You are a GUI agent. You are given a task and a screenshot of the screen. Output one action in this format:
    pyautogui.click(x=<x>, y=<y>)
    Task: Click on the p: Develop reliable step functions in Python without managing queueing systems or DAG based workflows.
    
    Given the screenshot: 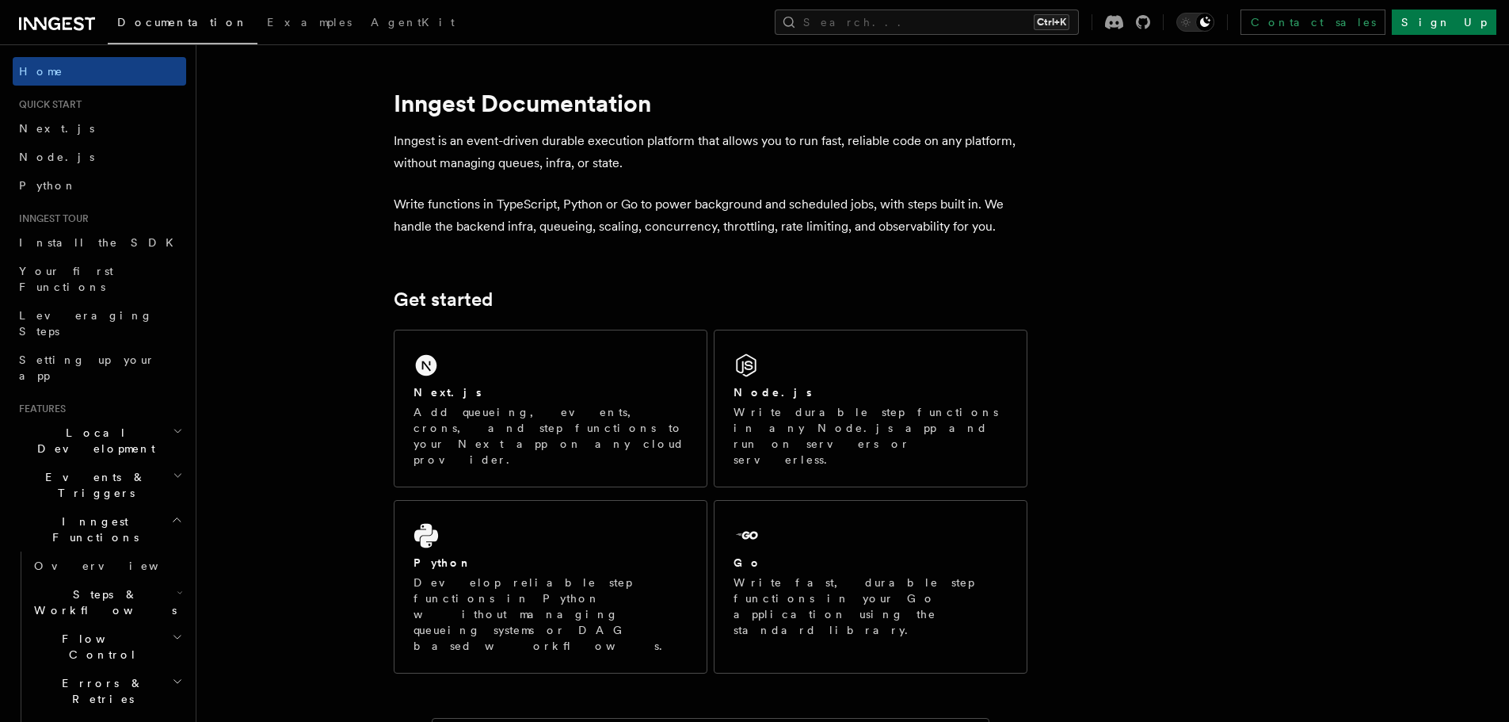 What is the action you would take?
    pyautogui.click(x=551, y=614)
    